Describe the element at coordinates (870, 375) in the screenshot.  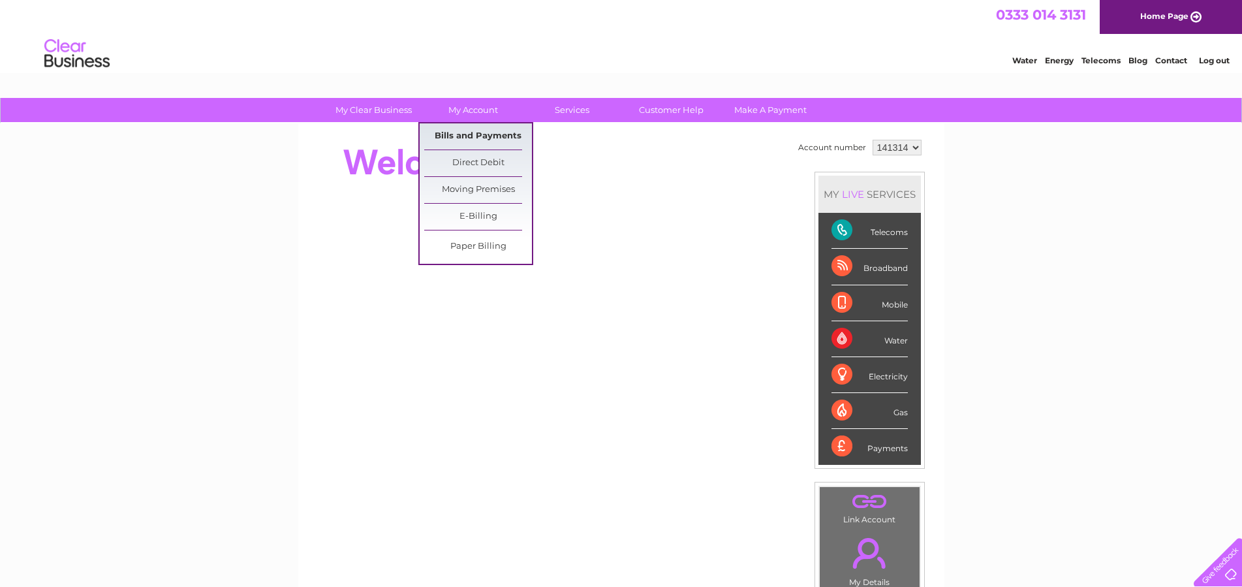
I see `div: Electricity` at that location.